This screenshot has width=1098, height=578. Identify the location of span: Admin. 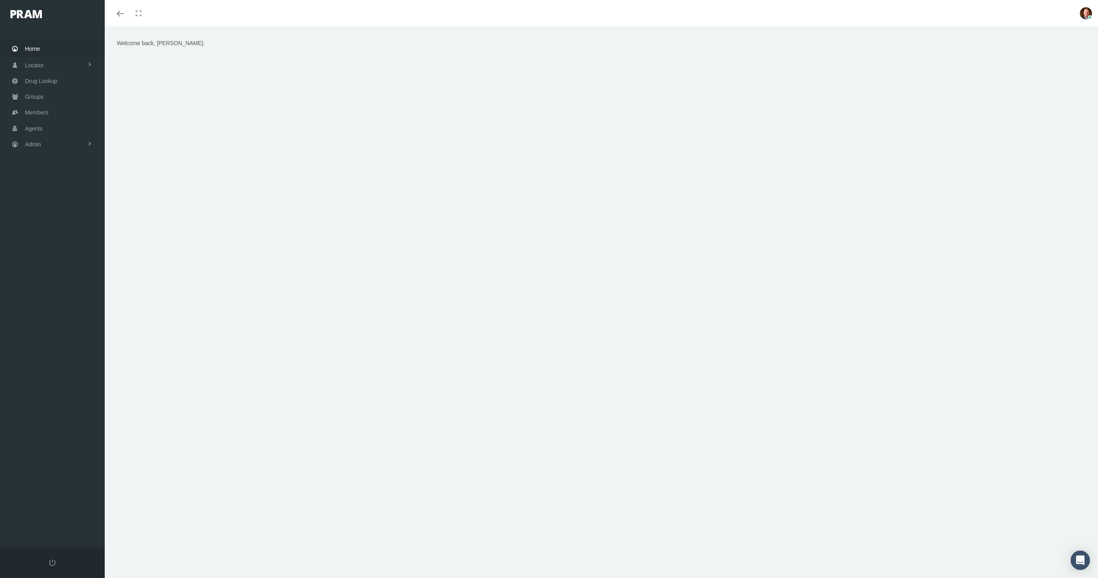
(33, 144).